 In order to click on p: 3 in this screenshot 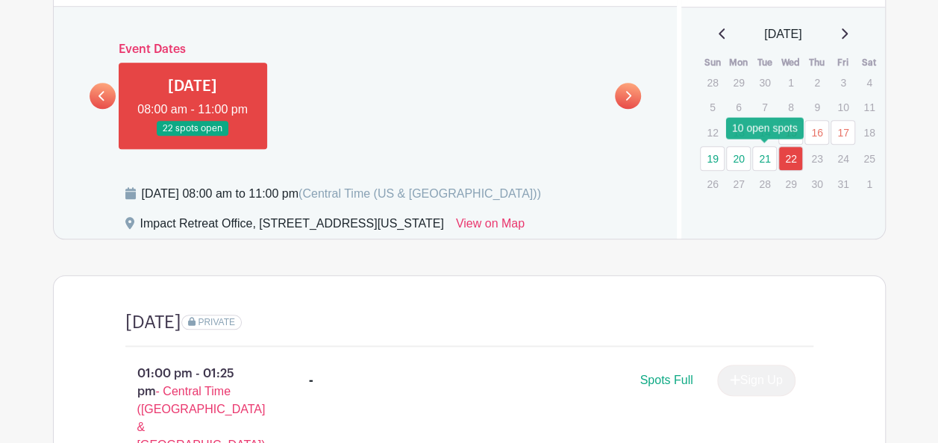, I will do `click(842, 82)`.